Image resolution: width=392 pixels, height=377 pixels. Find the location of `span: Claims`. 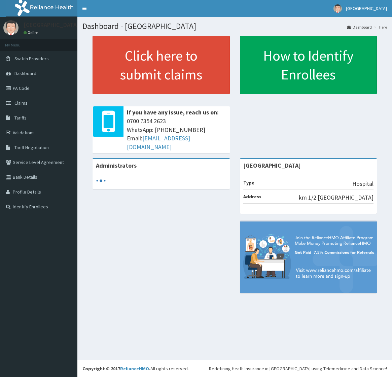

span: Claims is located at coordinates (21, 103).